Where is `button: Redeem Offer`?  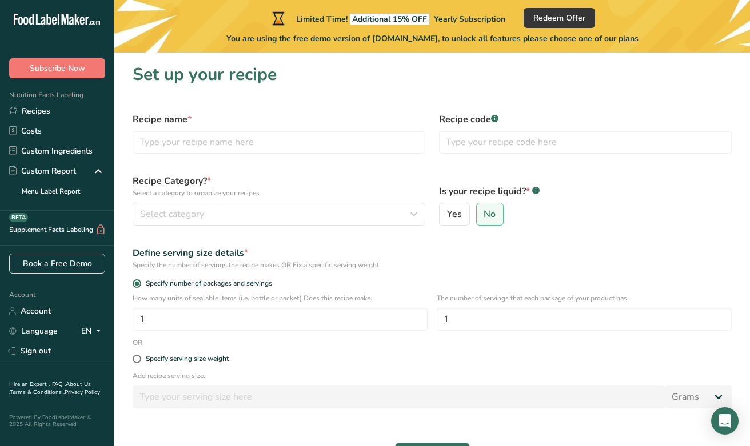
button: Redeem Offer is located at coordinates (559, 18).